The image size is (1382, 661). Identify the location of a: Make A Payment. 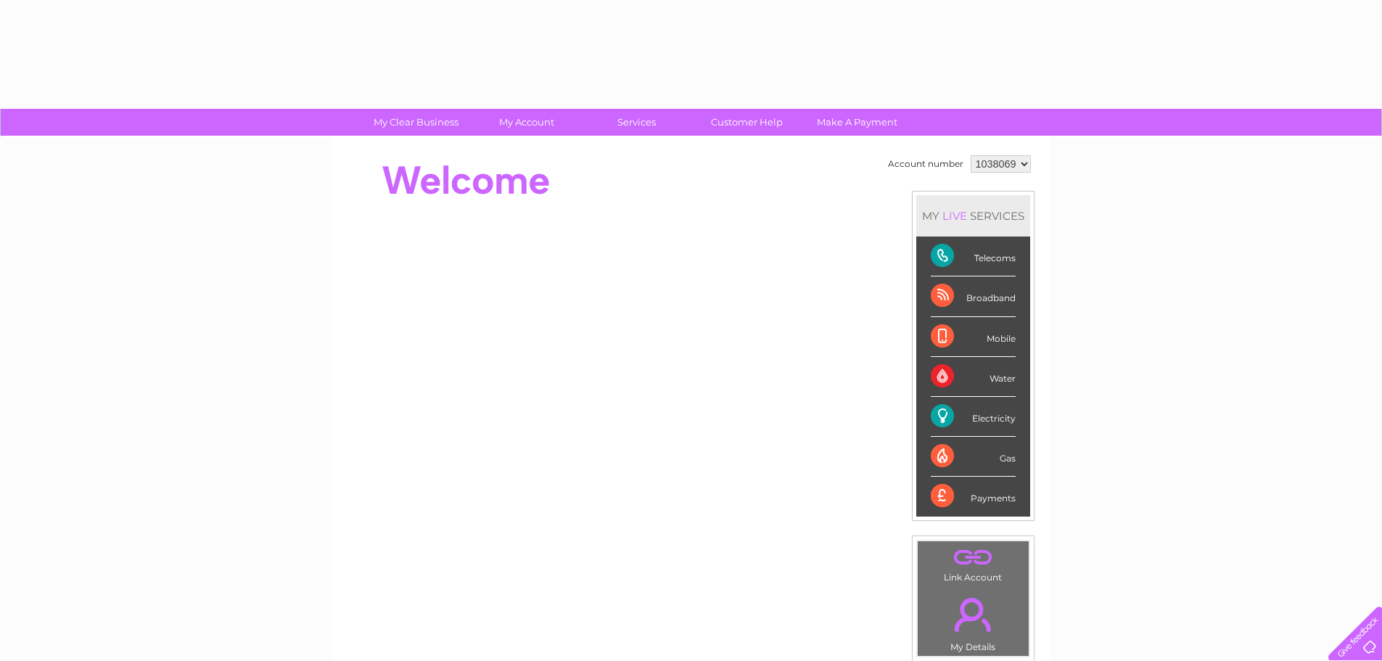
(857, 122).